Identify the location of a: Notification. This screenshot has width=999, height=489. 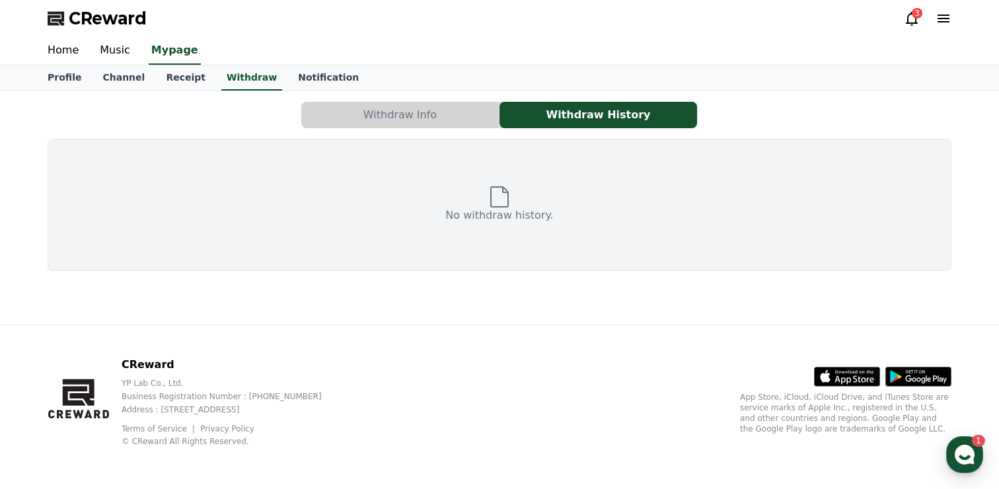
(328, 78).